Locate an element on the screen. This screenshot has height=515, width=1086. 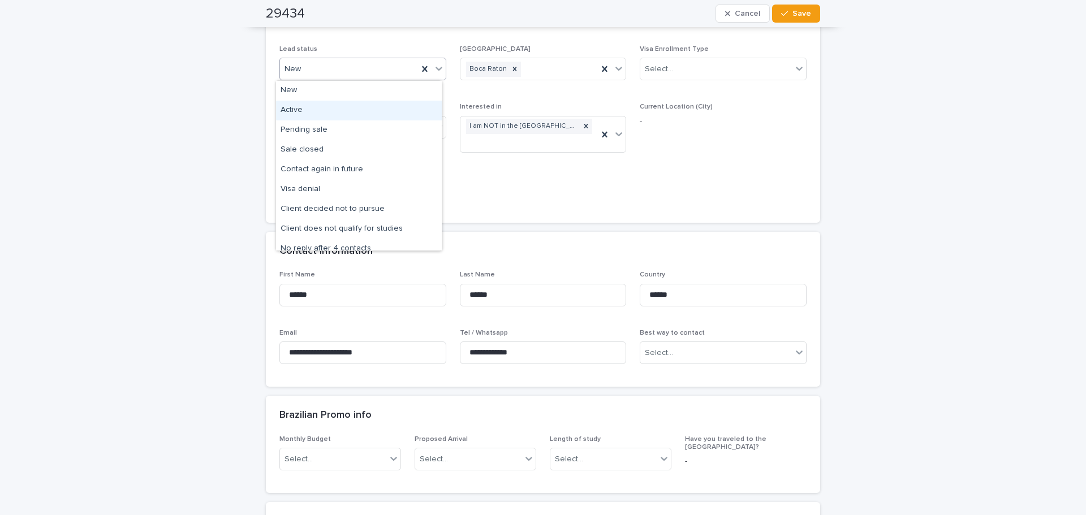
h2: 29434 is located at coordinates (285, 14).